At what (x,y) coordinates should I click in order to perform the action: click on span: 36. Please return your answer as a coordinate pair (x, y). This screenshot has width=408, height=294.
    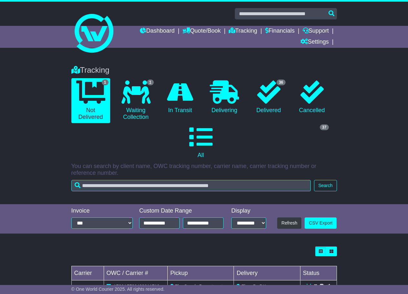
    Looking at the image, I should click on (281, 82).